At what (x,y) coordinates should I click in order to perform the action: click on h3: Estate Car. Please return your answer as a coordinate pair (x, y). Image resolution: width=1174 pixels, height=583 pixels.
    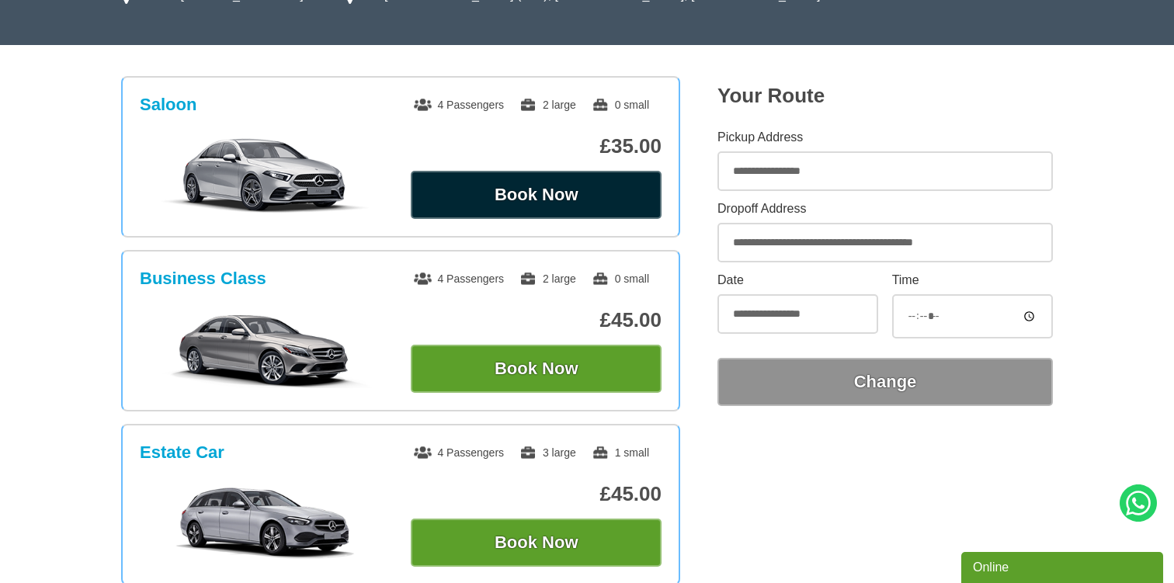
    Looking at the image, I should click on (182, 452).